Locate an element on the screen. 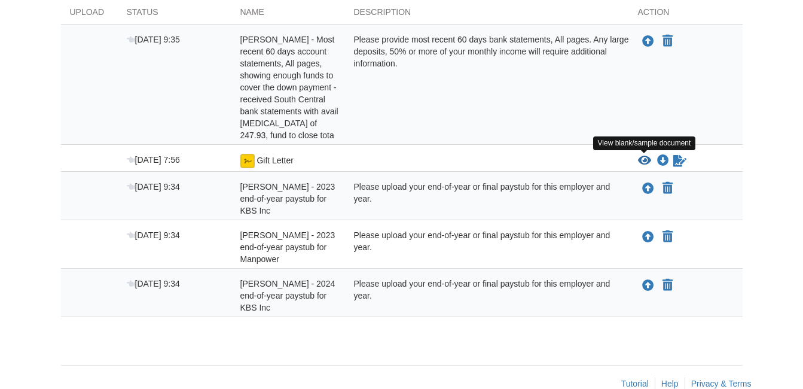  button: Declare Delores Barlow - Most recent 60 days account statements, All pages, showing enough funds ... is located at coordinates (667, 41).